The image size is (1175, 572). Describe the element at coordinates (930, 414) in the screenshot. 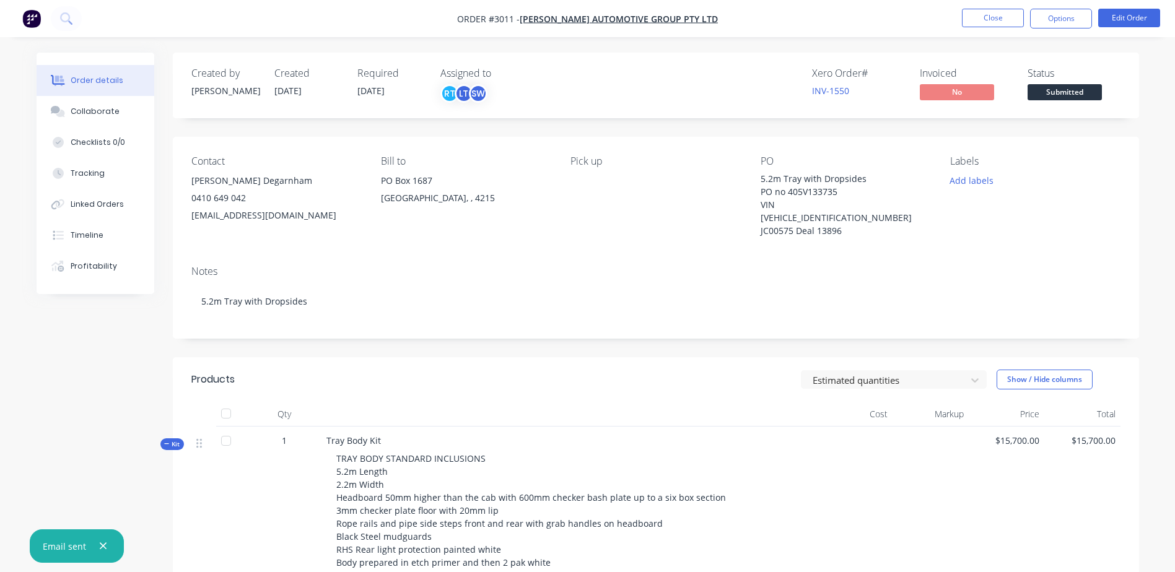

I see `div: Markup` at that location.